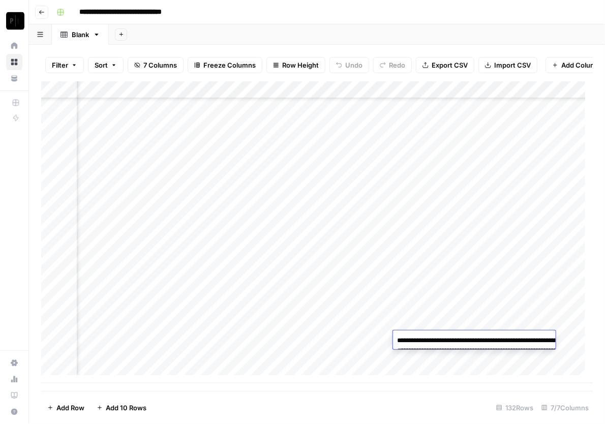  I want to click on span: Undo, so click(354, 65).